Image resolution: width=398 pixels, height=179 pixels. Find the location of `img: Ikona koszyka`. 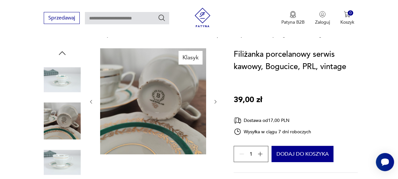

img: Ikona koszyka is located at coordinates (347, 14).